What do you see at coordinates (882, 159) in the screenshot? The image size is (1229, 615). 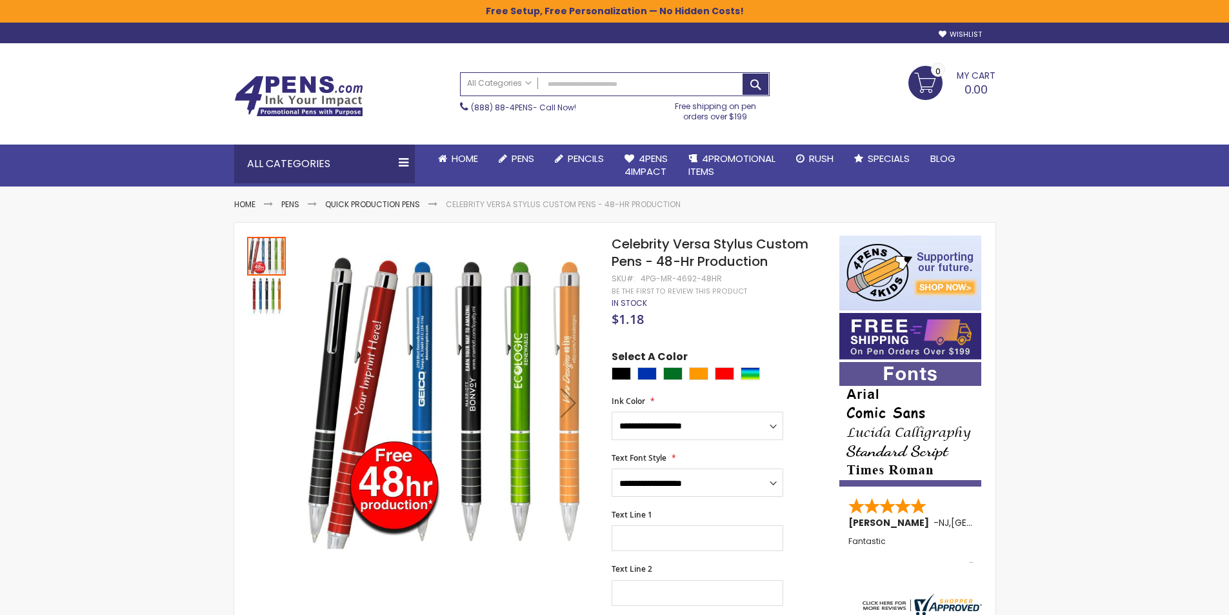 I see `a: Specials` at bounding box center [882, 159].